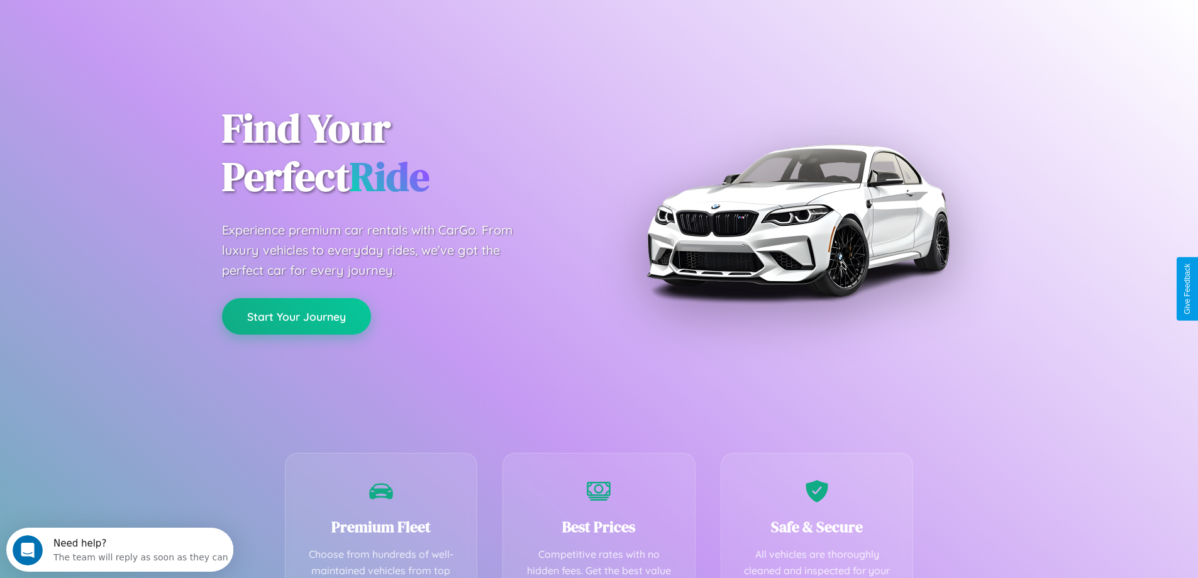 The width and height of the screenshot is (1198, 578). Describe the element at coordinates (1188, 289) in the screenshot. I see `div: Give Feedback` at that location.